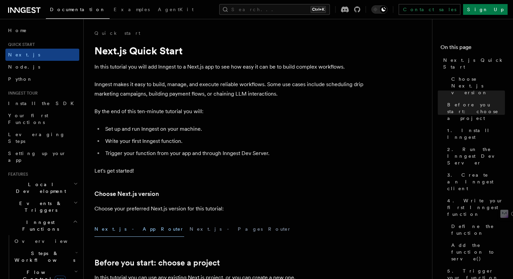 The image size is (513, 279). I want to click on button: Events & Triggers, so click(42, 207).